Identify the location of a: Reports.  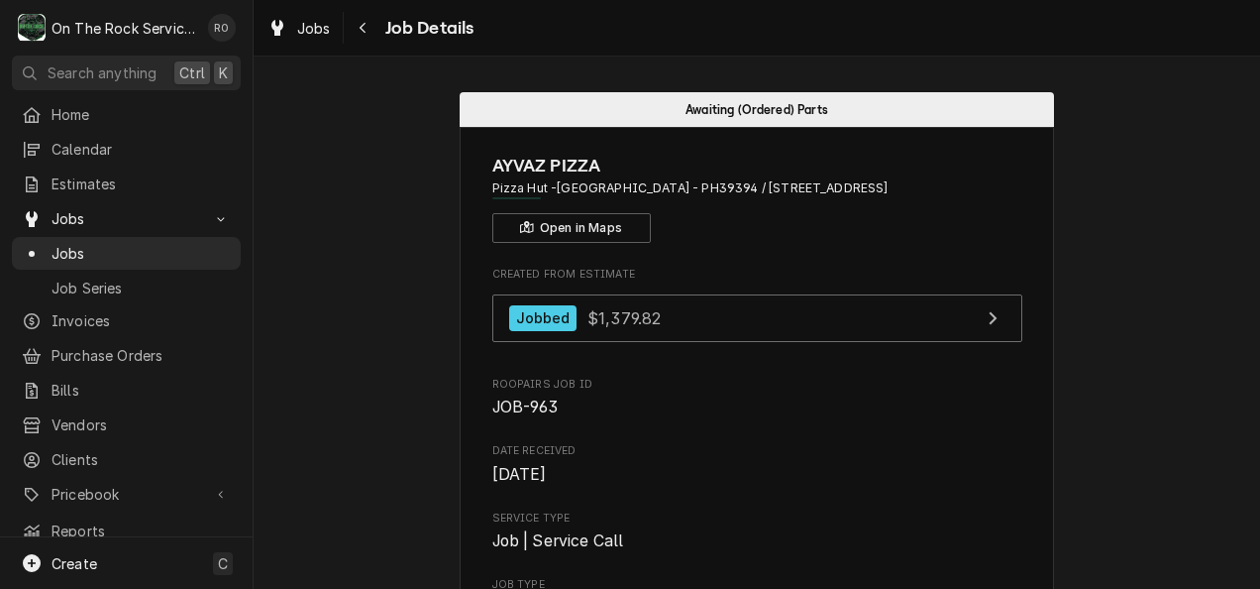
(126, 530).